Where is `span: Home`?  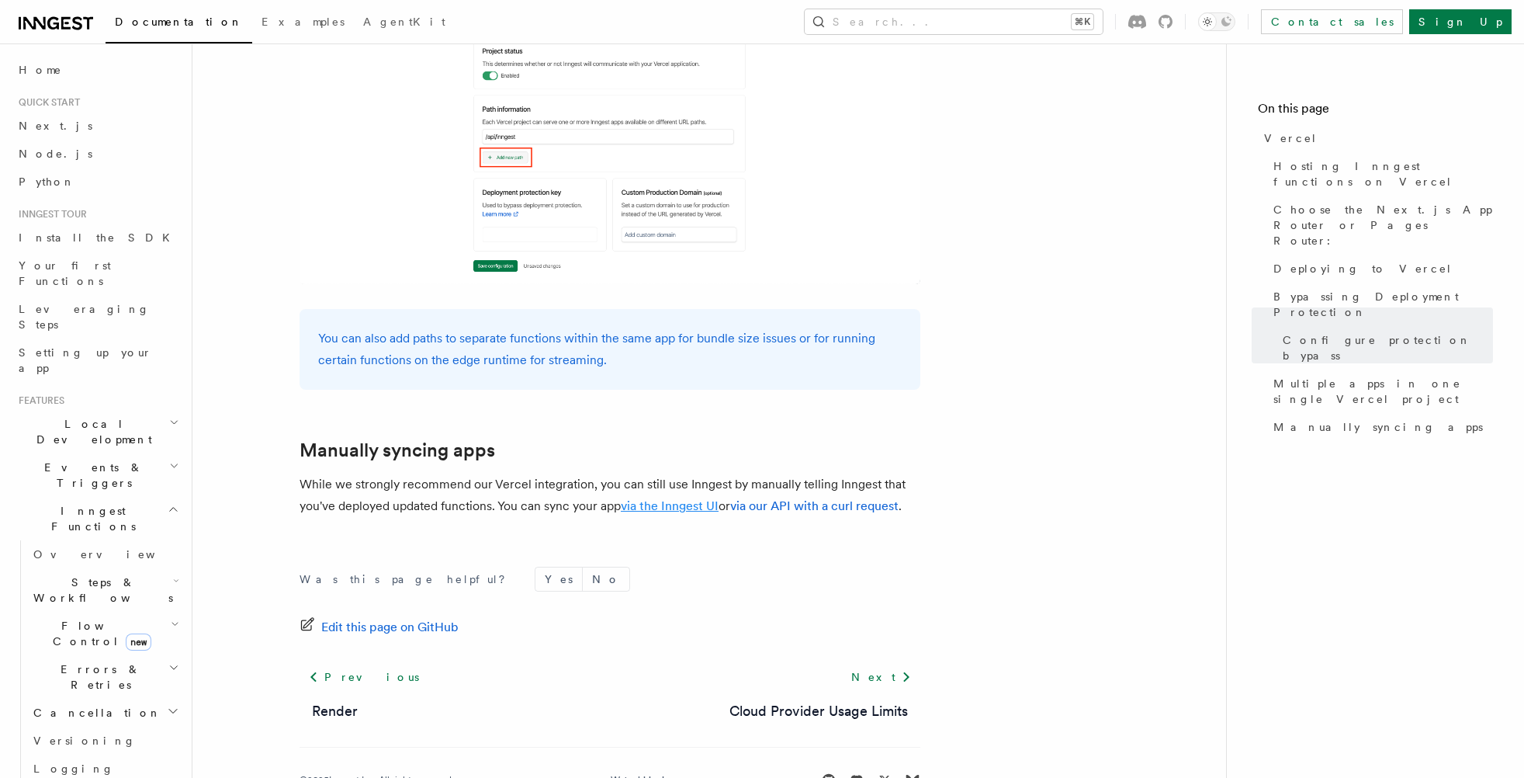
span: Home is located at coordinates (40, 70).